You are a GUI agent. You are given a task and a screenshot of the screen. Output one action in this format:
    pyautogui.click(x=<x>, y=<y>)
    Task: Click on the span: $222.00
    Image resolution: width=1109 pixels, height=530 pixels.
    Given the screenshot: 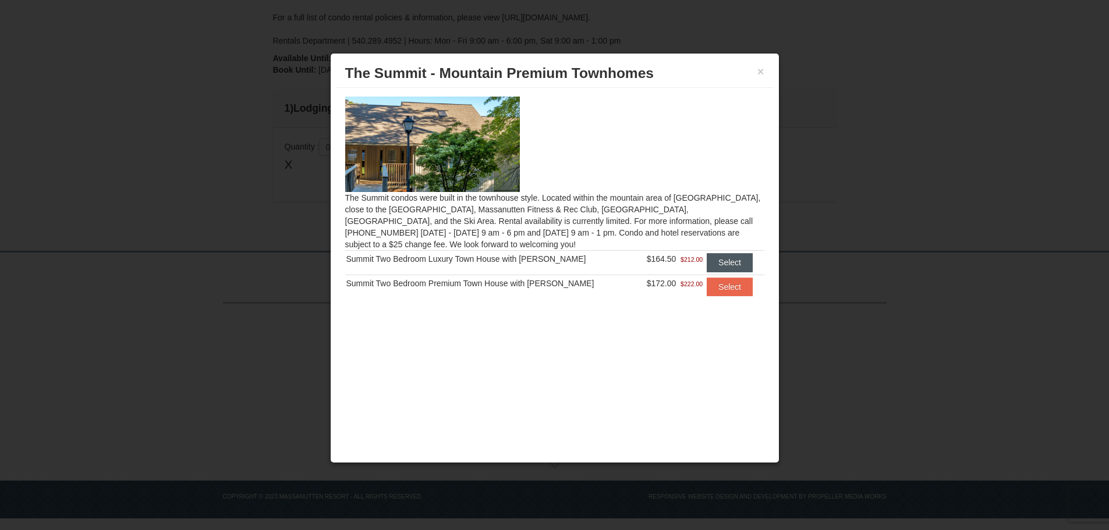 What is the action you would take?
    pyautogui.click(x=692, y=284)
    